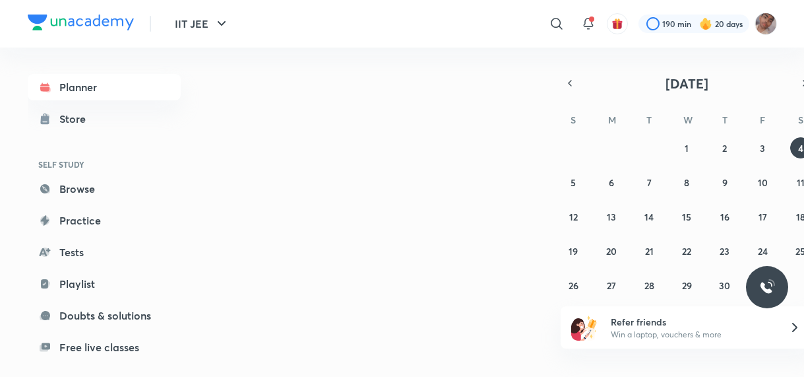 Image resolution: width=804 pixels, height=377 pixels. I want to click on button: October 28, 2025, so click(649, 285).